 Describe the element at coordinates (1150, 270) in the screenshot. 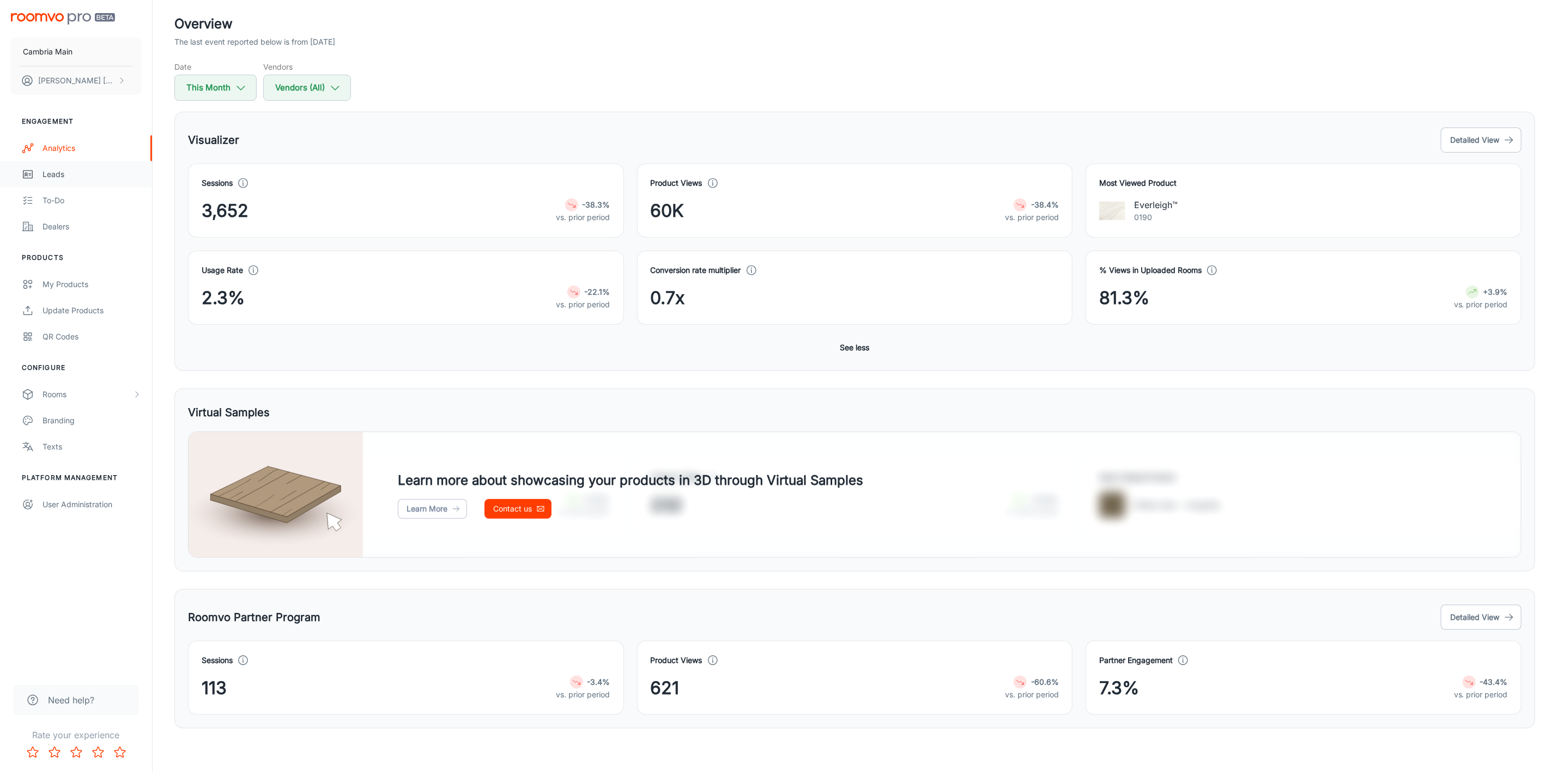

I see `h4: % Views in Uploaded Rooms` at that location.